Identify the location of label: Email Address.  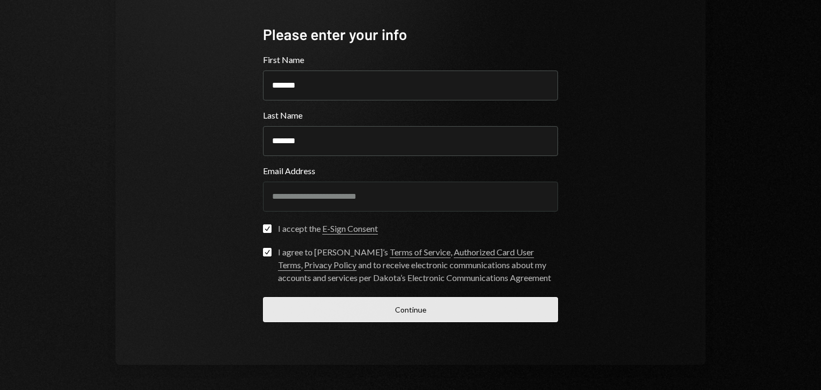
(411, 171).